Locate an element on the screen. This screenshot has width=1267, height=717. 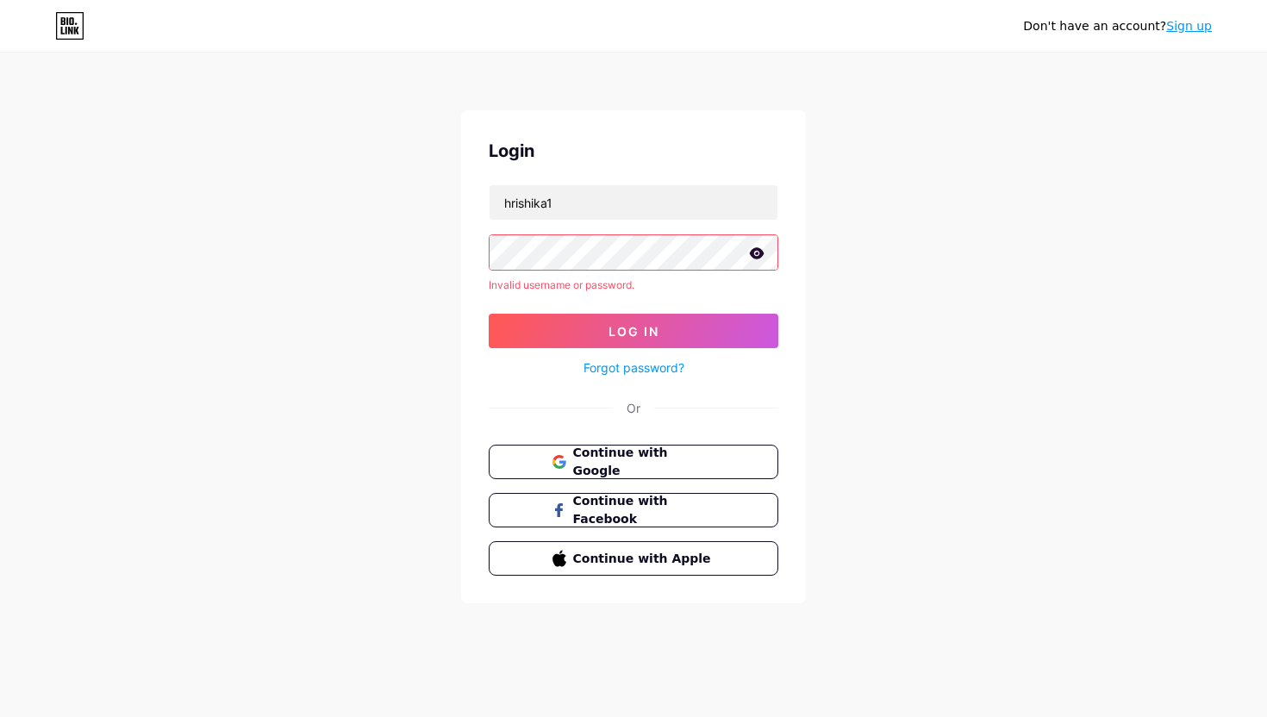
div: Or is located at coordinates (634, 408).